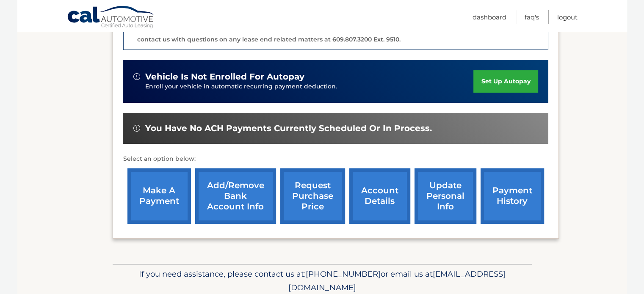  Describe the element at coordinates (313, 196) in the screenshot. I see `a: request purchase price` at that location.